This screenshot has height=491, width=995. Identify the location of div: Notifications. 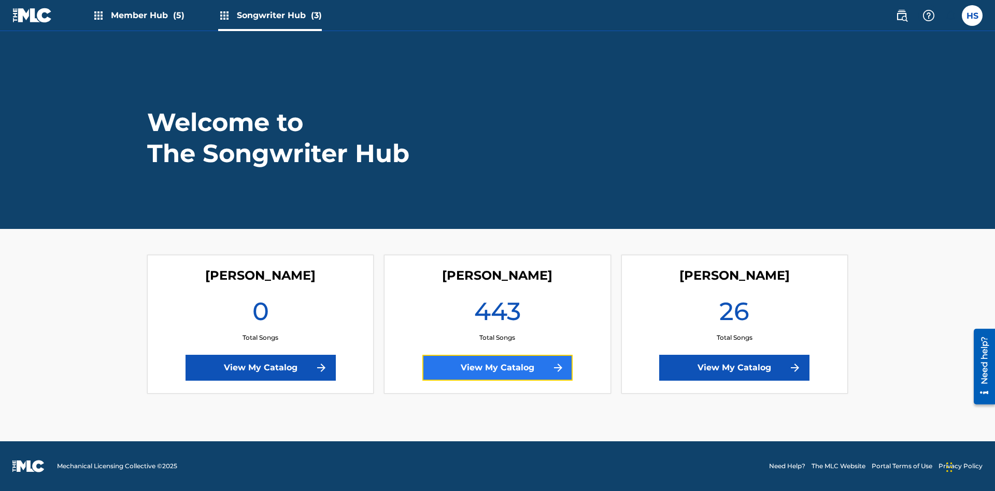
(950, 16).